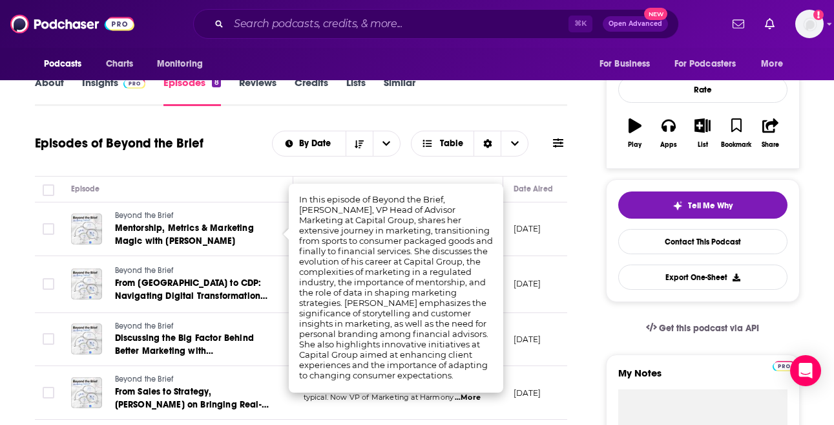 This screenshot has height=425, width=834. What do you see at coordinates (770, 145) in the screenshot?
I see `div: Share` at bounding box center [770, 145].